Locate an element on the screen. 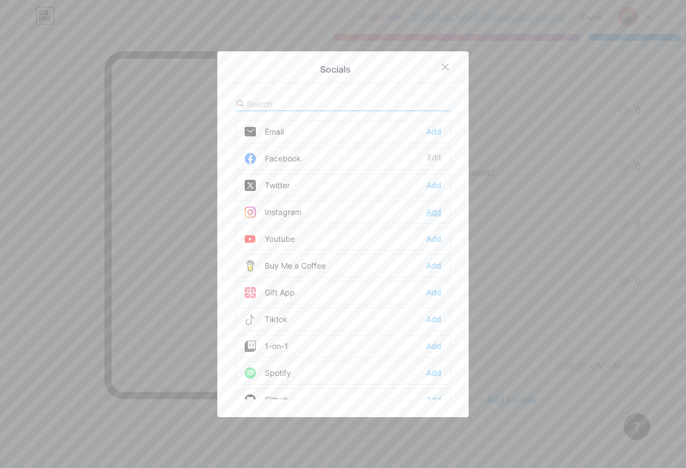  div: Youtube is located at coordinates (270, 239).